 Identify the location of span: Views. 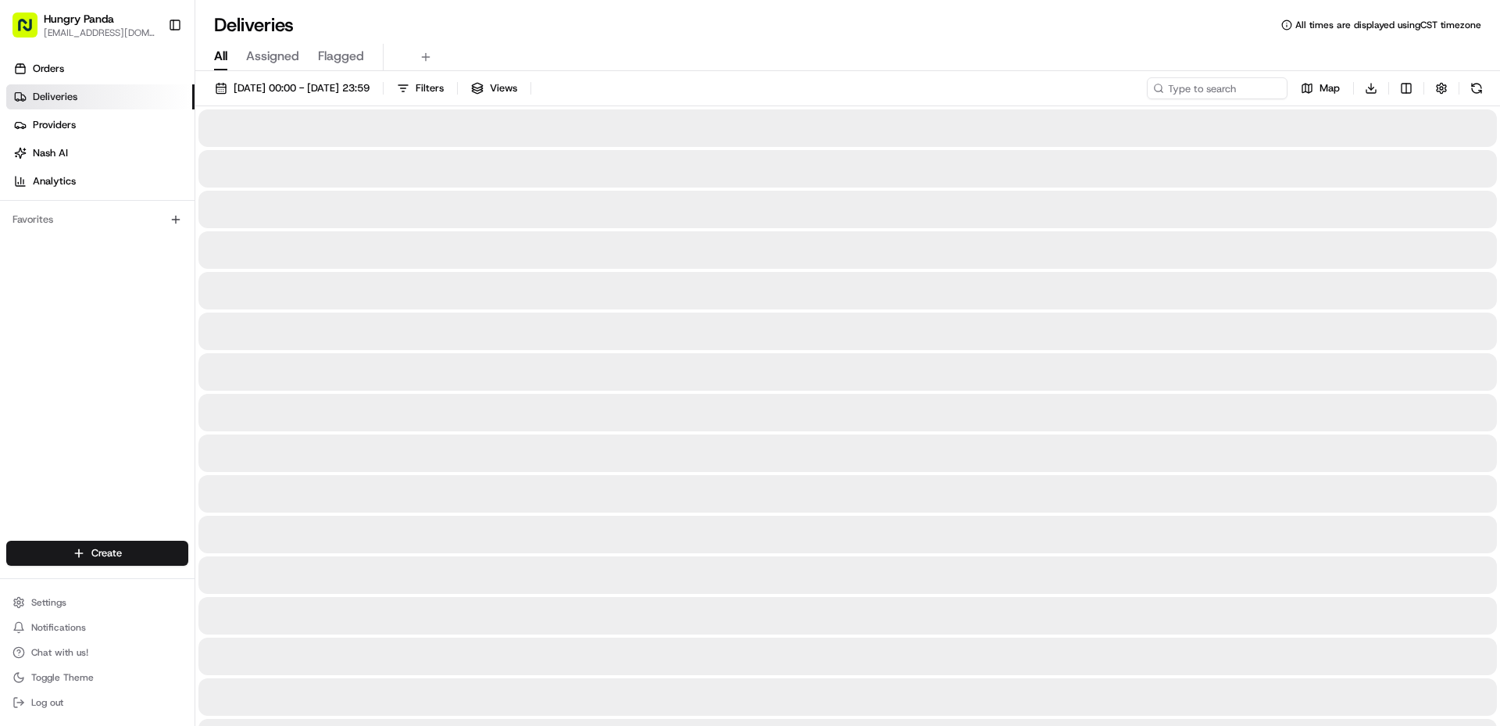
(503, 88).